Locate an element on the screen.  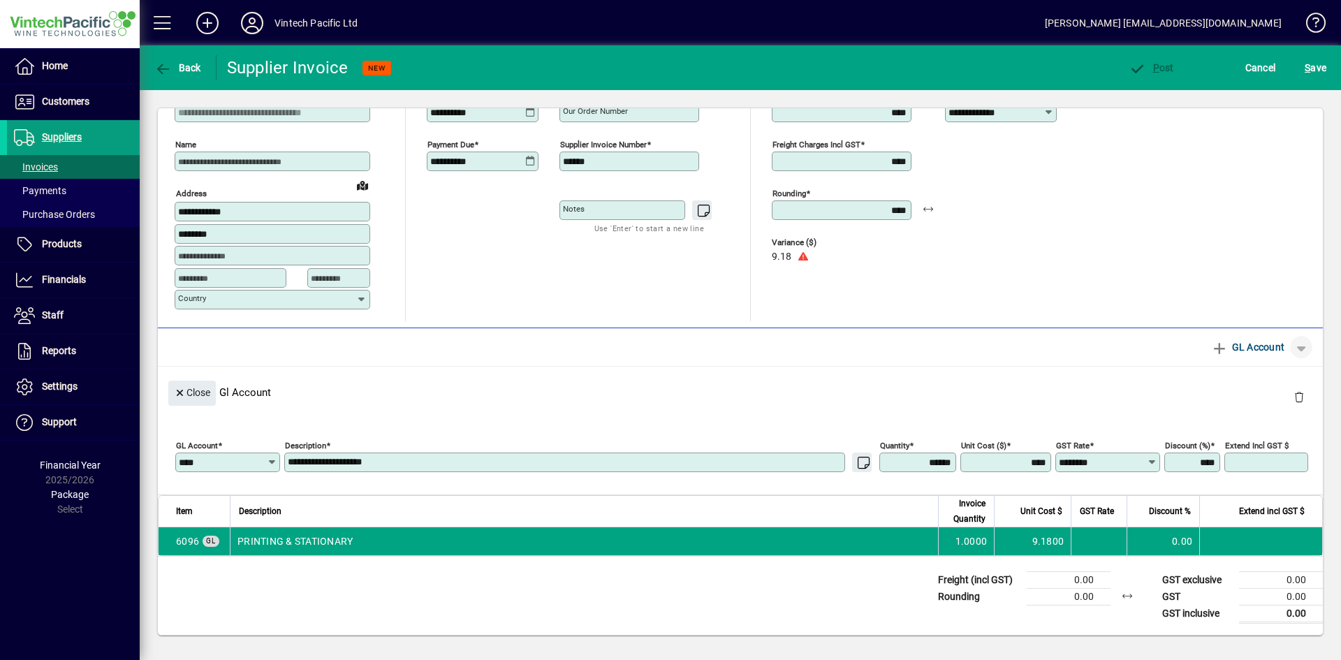
mat-label: Supplier invoice number is located at coordinates (603, 145).